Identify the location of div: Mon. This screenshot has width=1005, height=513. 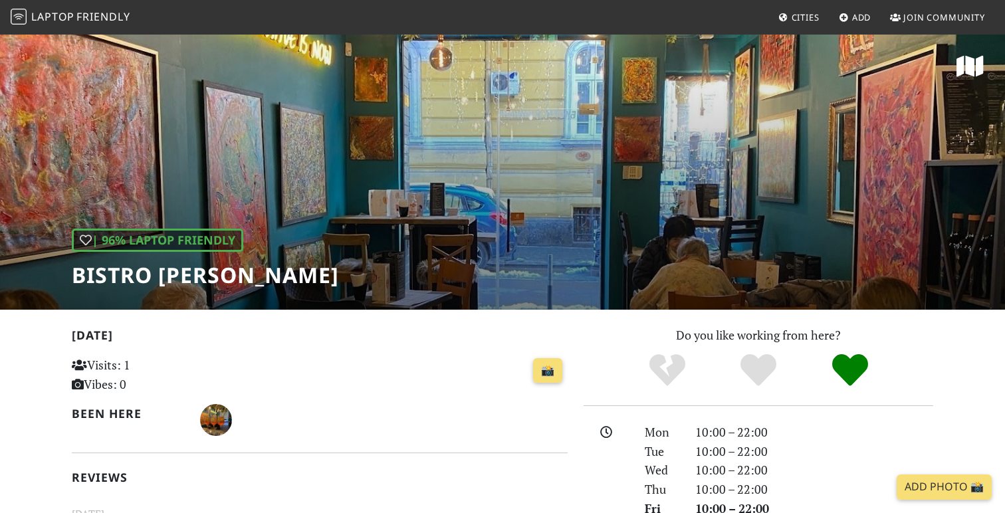
(662, 432).